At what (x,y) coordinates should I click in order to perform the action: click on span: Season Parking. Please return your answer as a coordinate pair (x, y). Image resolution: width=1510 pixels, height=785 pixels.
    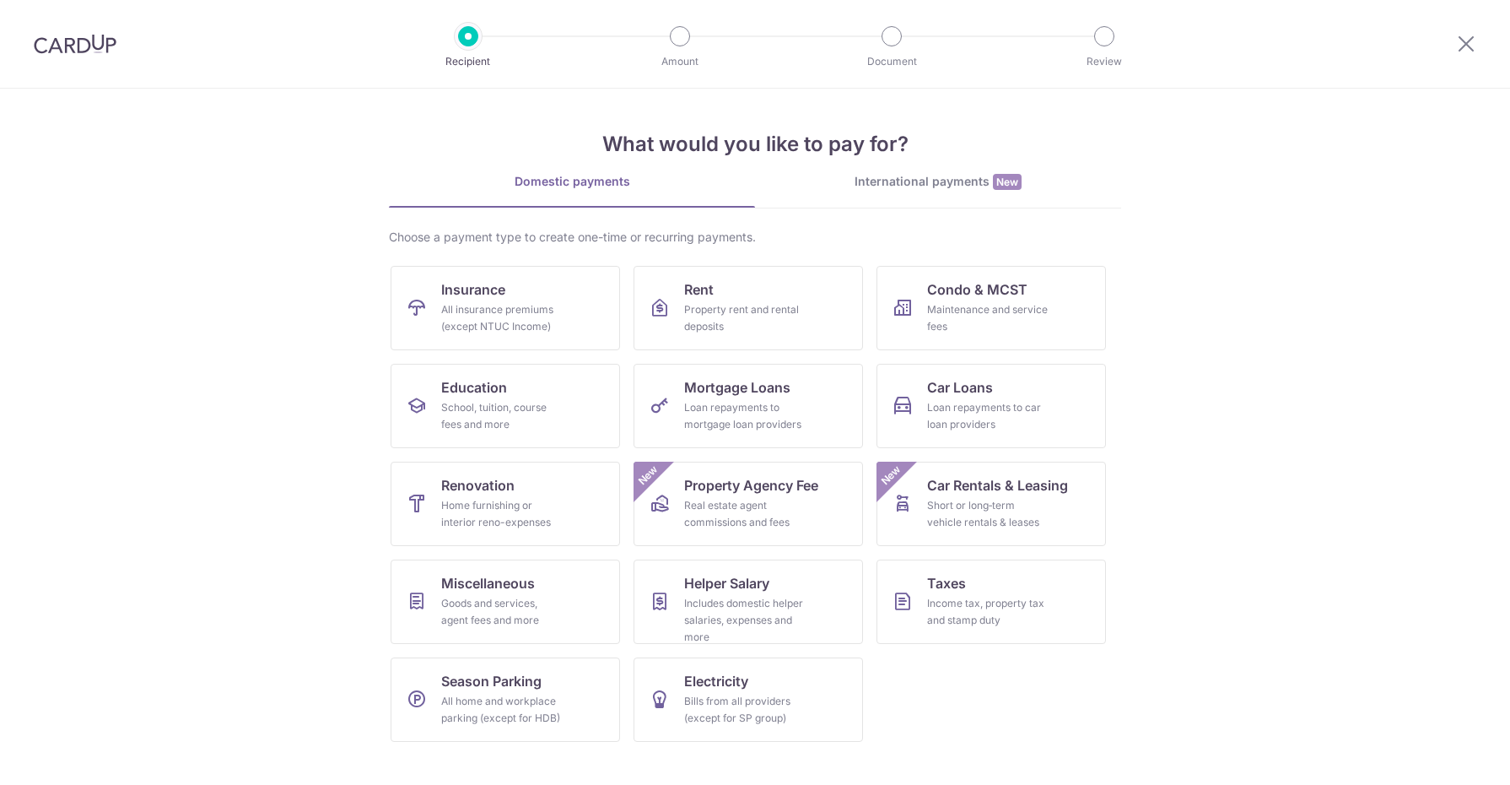
    Looking at the image, I should click on (491, 681).